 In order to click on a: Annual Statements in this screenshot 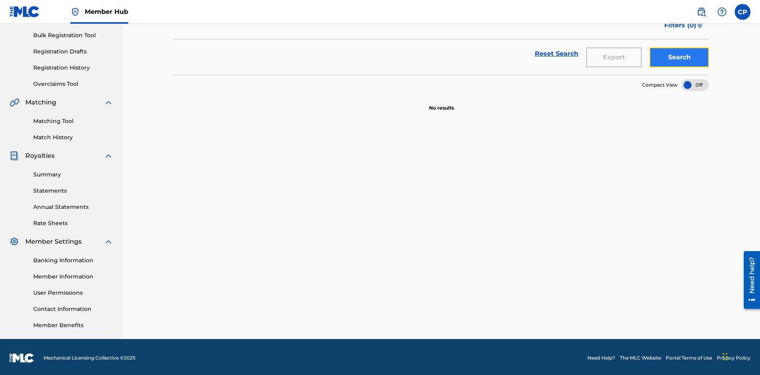, I will do `click(73, 207)`.